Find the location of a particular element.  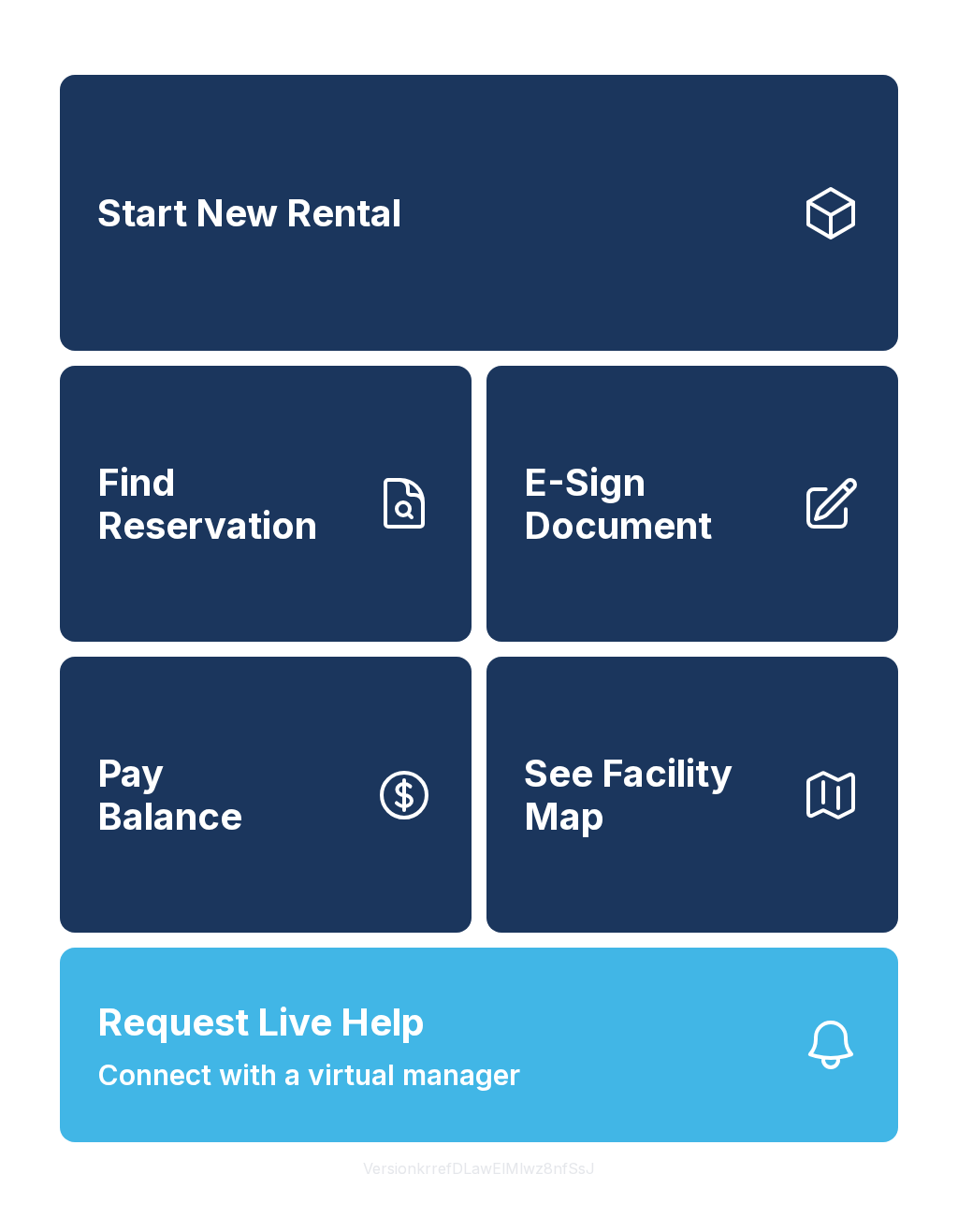

span: Connect with a virtual manager is located at coordinates (309, 1076).